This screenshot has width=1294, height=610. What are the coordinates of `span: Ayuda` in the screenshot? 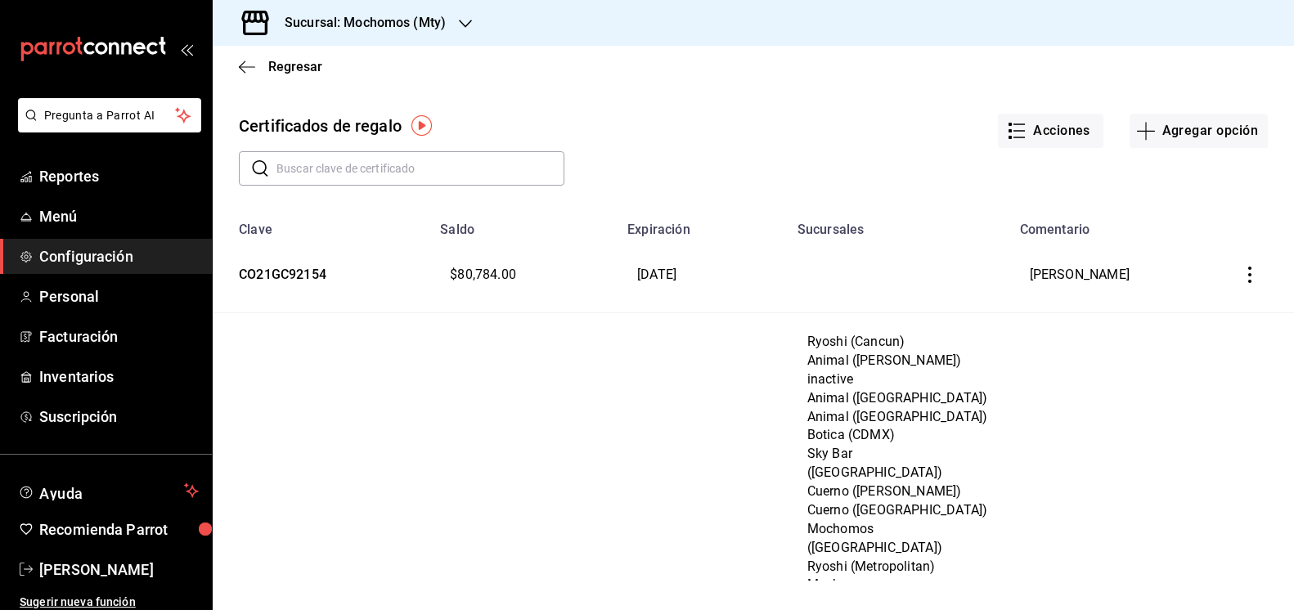 It's located at (108, 491).